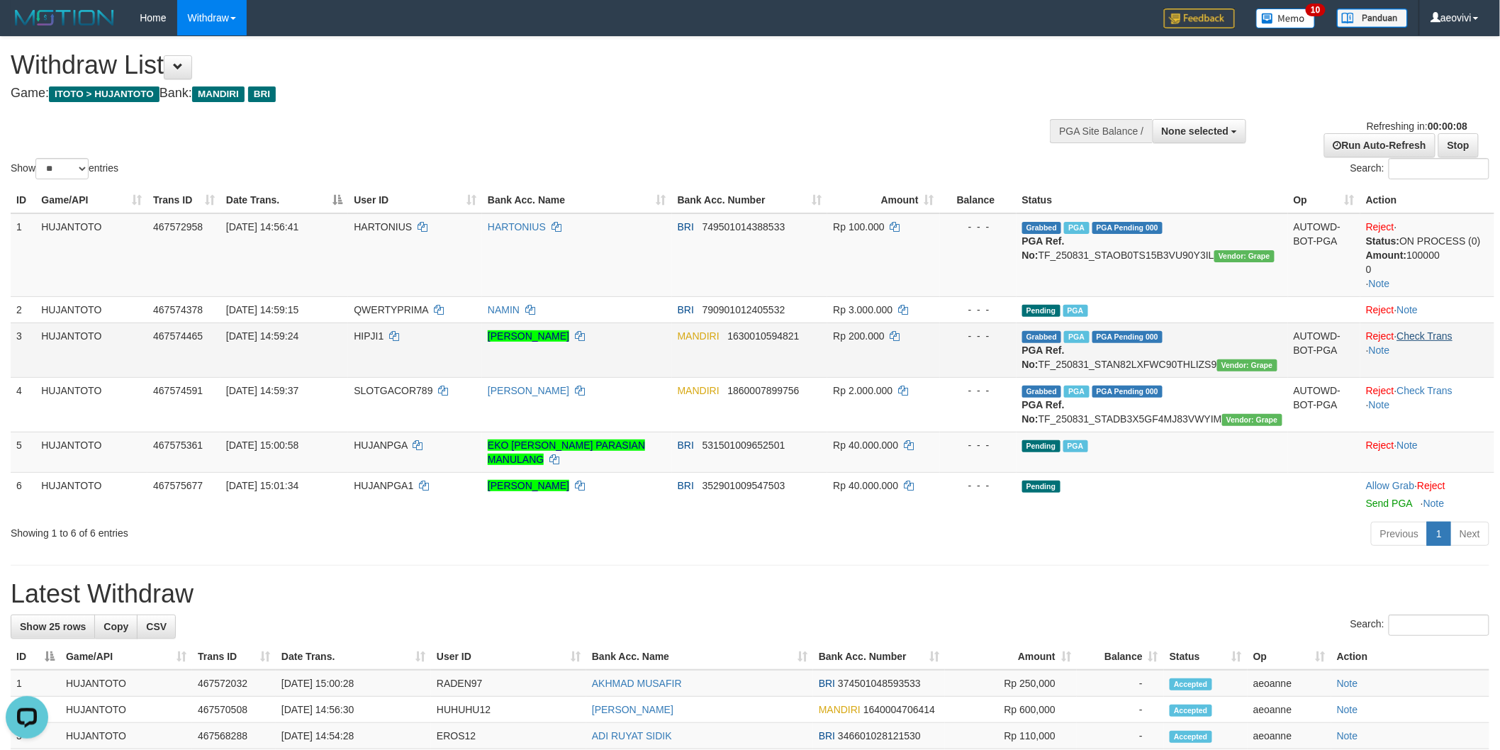 Image resolution: width=1500 pixels, height=750 pixels. I want to click on td: 4, so click(23, 404).